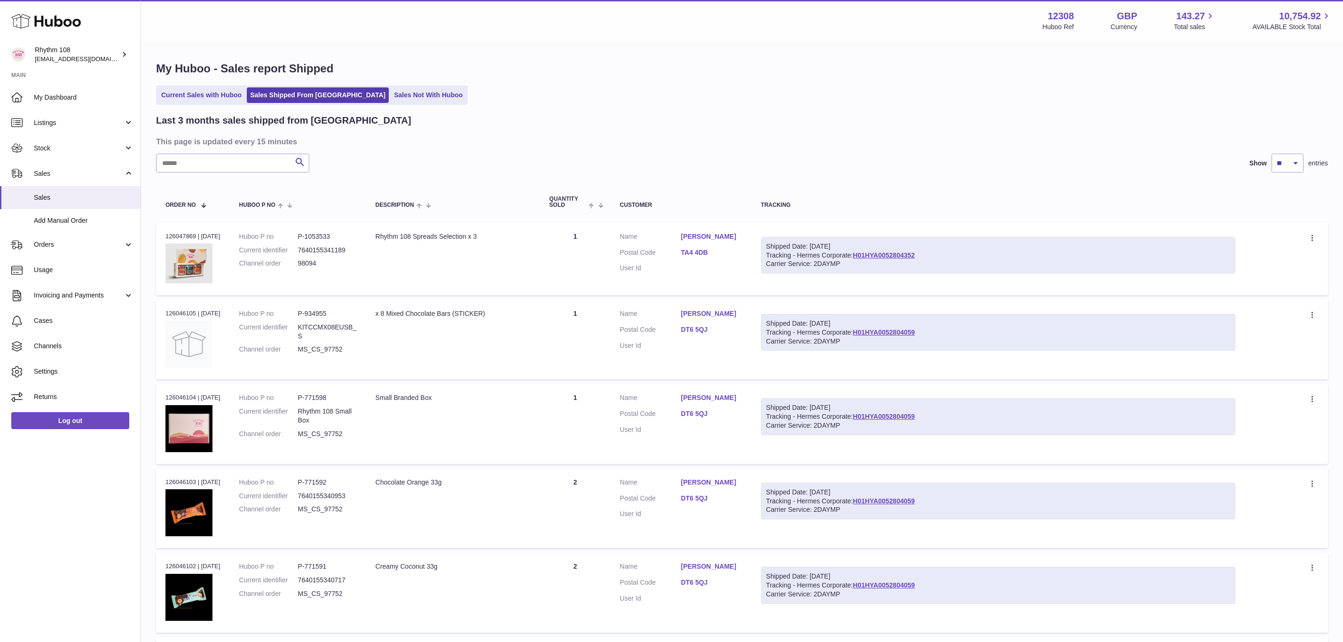  I want to click on span: My Dashboard, so click(84, 97).